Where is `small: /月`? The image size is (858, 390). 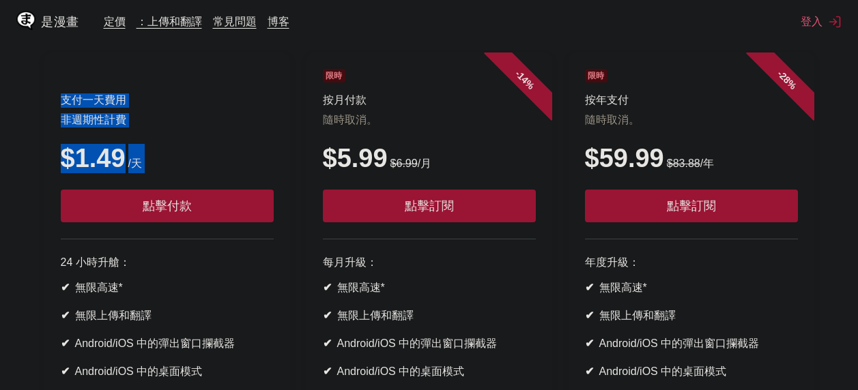
small: /月 is located at coordinates (409, 163).